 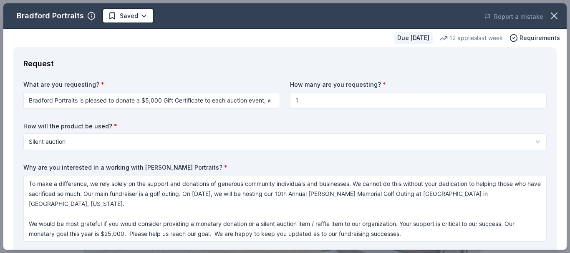 What do you see at coordinates (514, 17) in the screenshot?
I see `button: Report a mistake` at bounding box center [514, 17].